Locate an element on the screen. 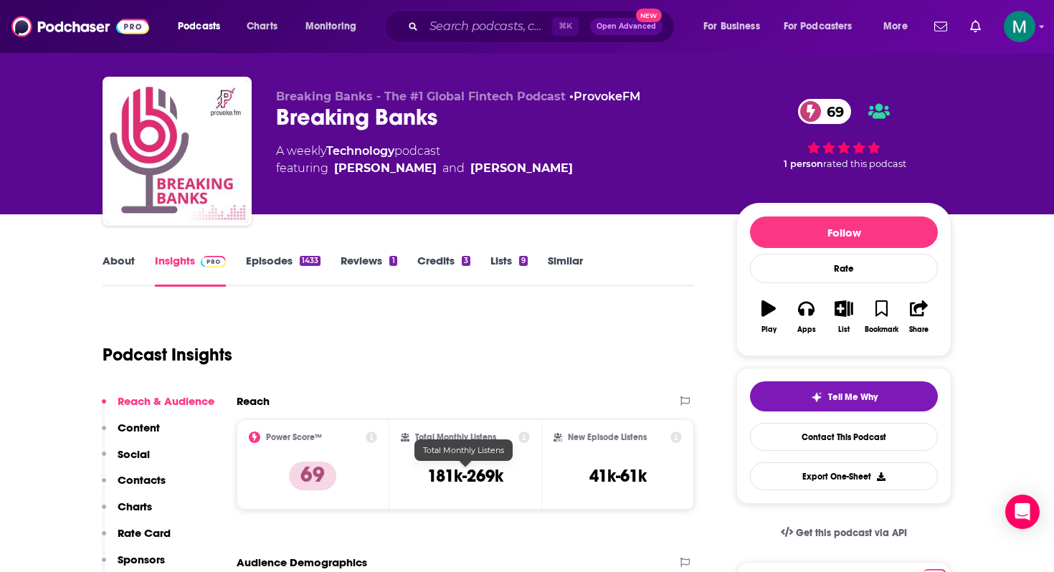 The image size is (1054, 572). a: Breaking Banks is located at coordinates (177, 151).